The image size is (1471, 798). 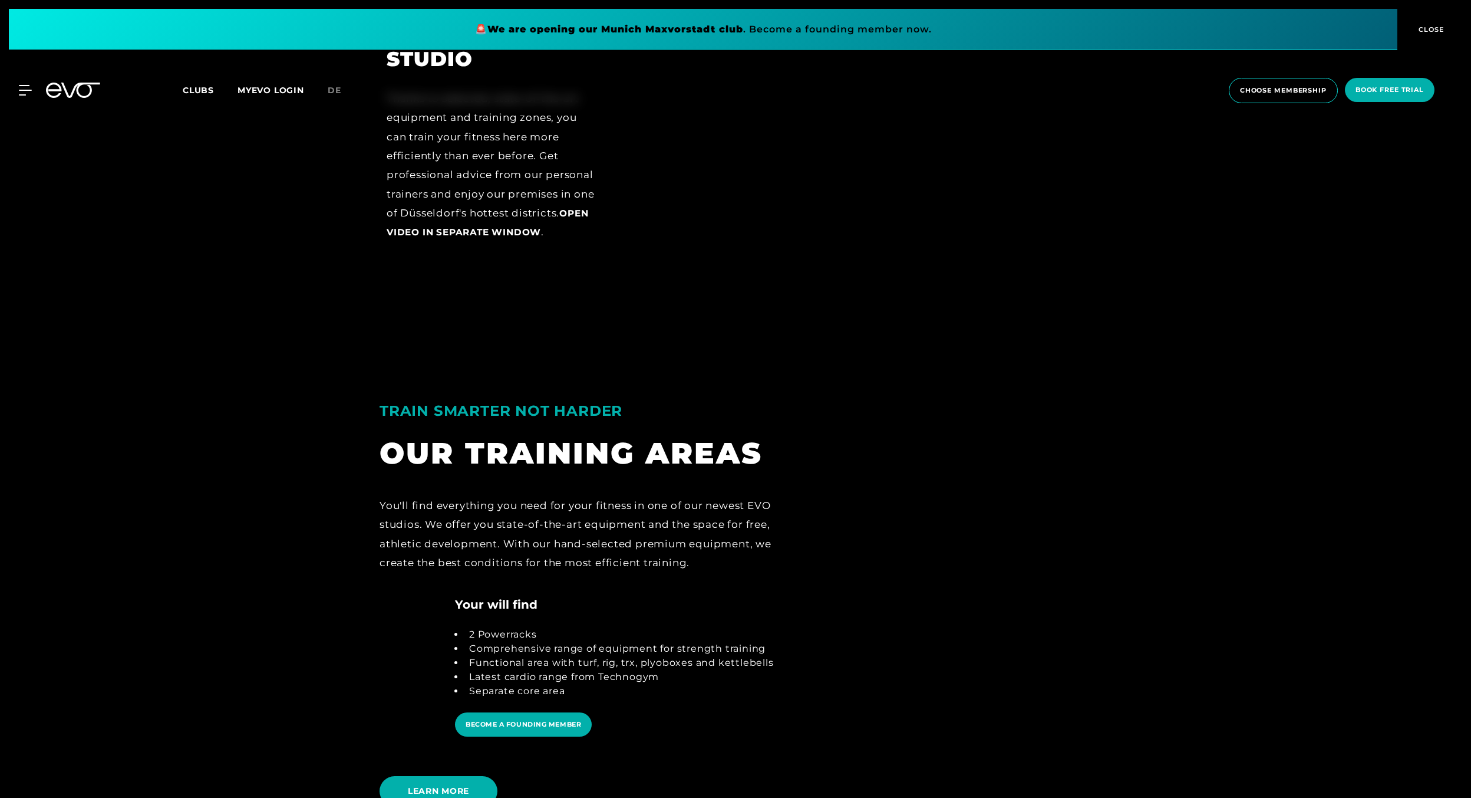 I want to click on div: OUR TRAINING AREAS, so click(x=582, y=453).